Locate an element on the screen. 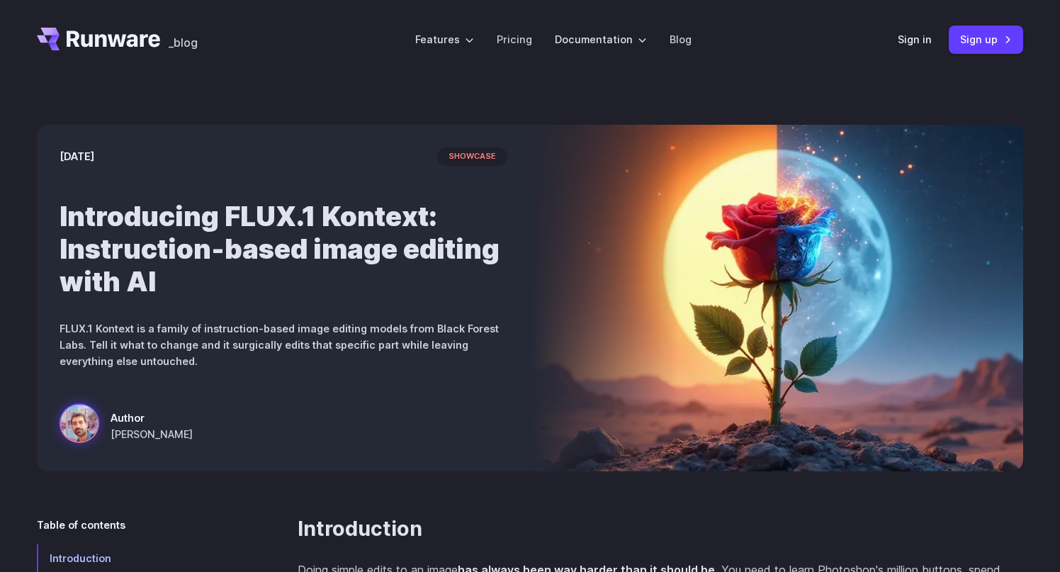 Image resolution: width=1060 pixels, height=572 pixels. span: _blog is located at coordinates (183, 42).